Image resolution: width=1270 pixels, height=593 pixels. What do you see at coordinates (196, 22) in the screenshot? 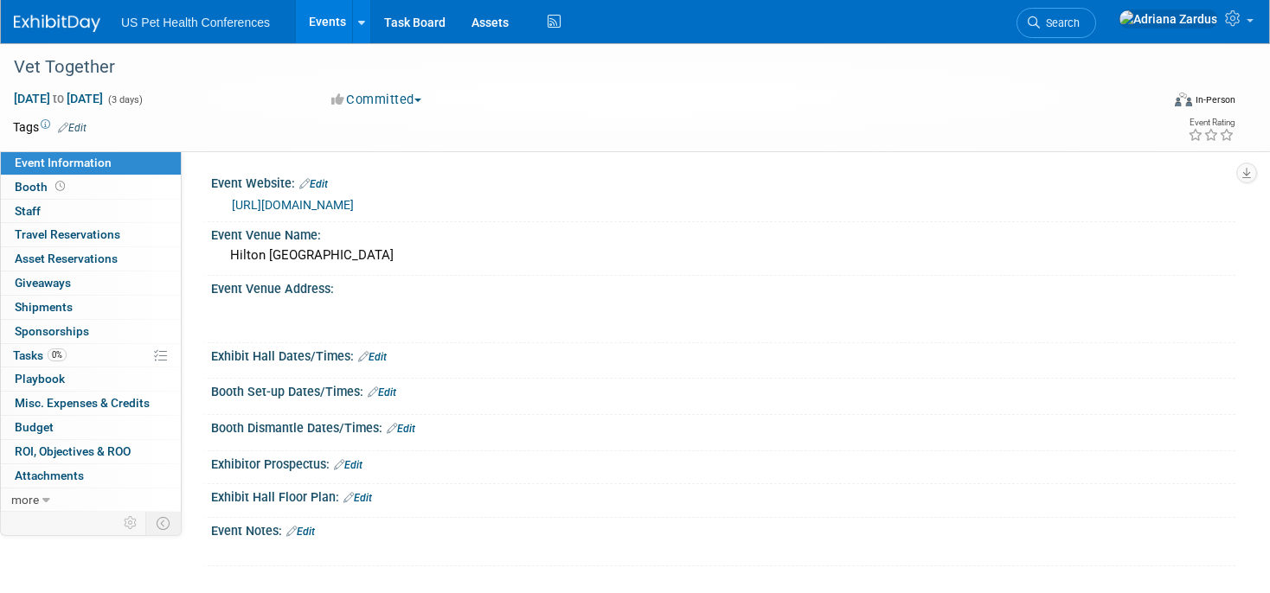
I see `span: US Pet Health Conferences` at bounding box center [196, 22].